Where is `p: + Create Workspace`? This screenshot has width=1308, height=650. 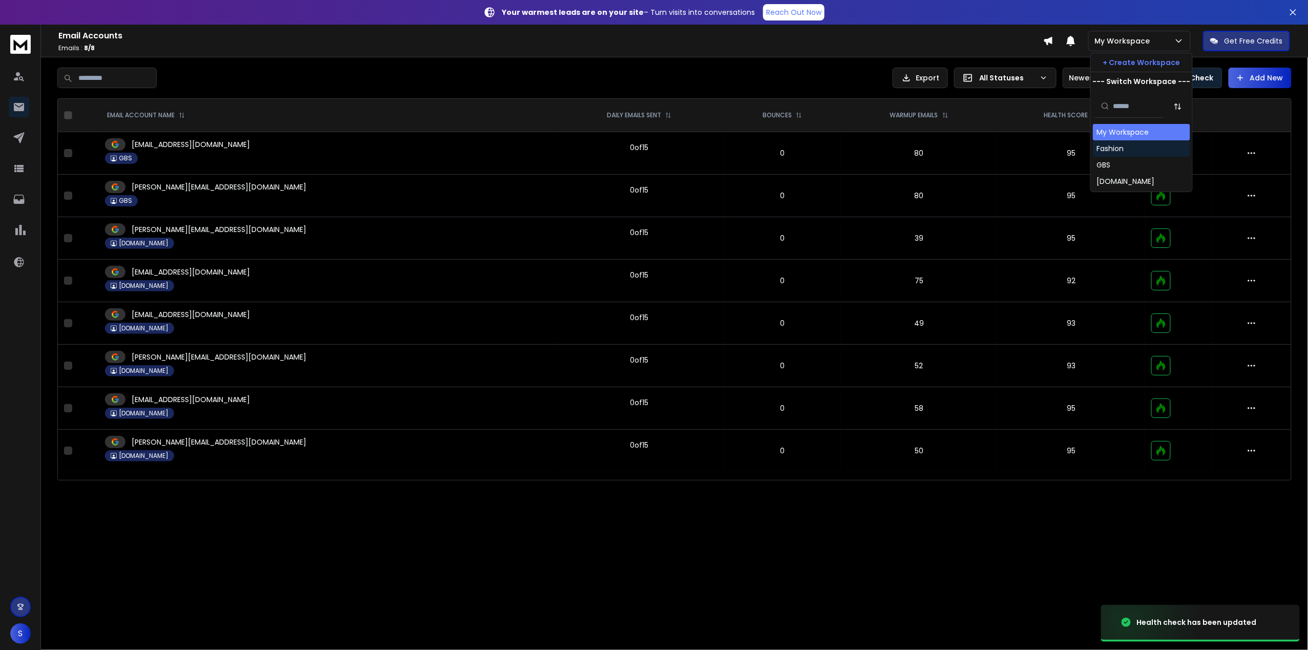 p: + Create Workspace is located at coordinates (1141, 62).